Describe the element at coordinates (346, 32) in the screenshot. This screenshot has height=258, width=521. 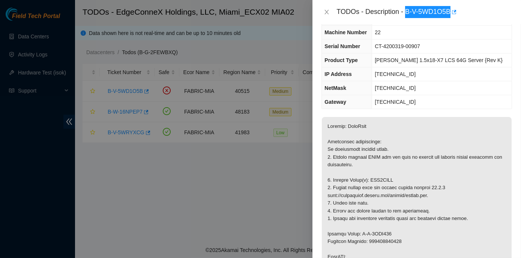
I see `span: Machine Number` at that location.